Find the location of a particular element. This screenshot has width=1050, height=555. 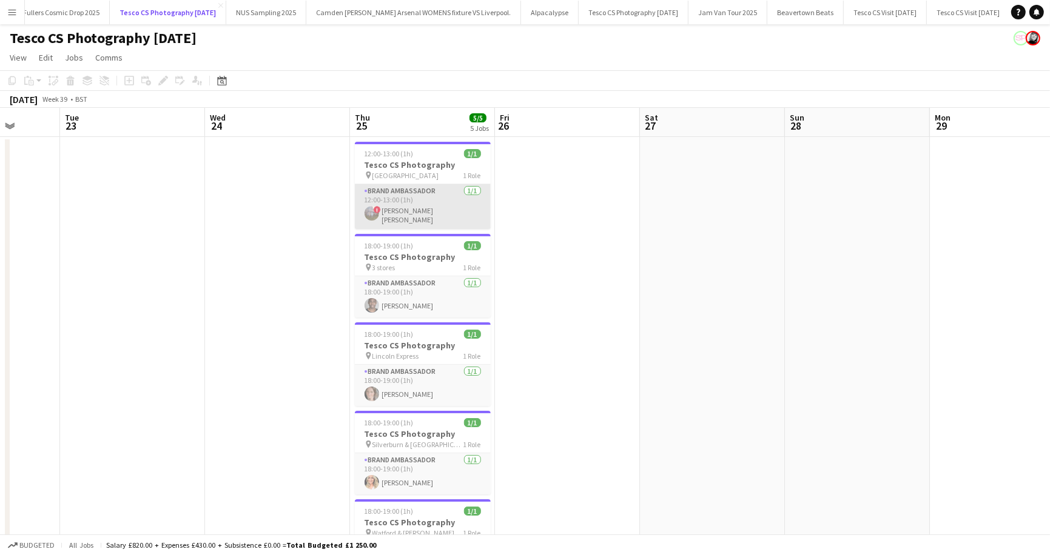

a: Jobs is located at coordinates (74, 58).